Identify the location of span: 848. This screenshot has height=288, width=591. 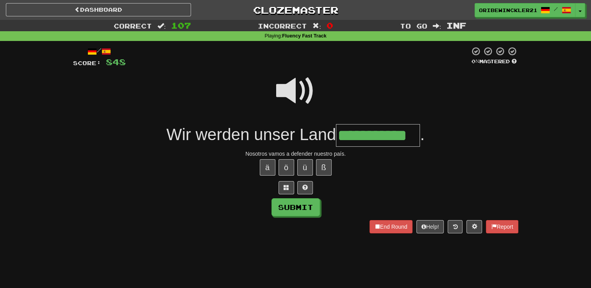
(116, 62).